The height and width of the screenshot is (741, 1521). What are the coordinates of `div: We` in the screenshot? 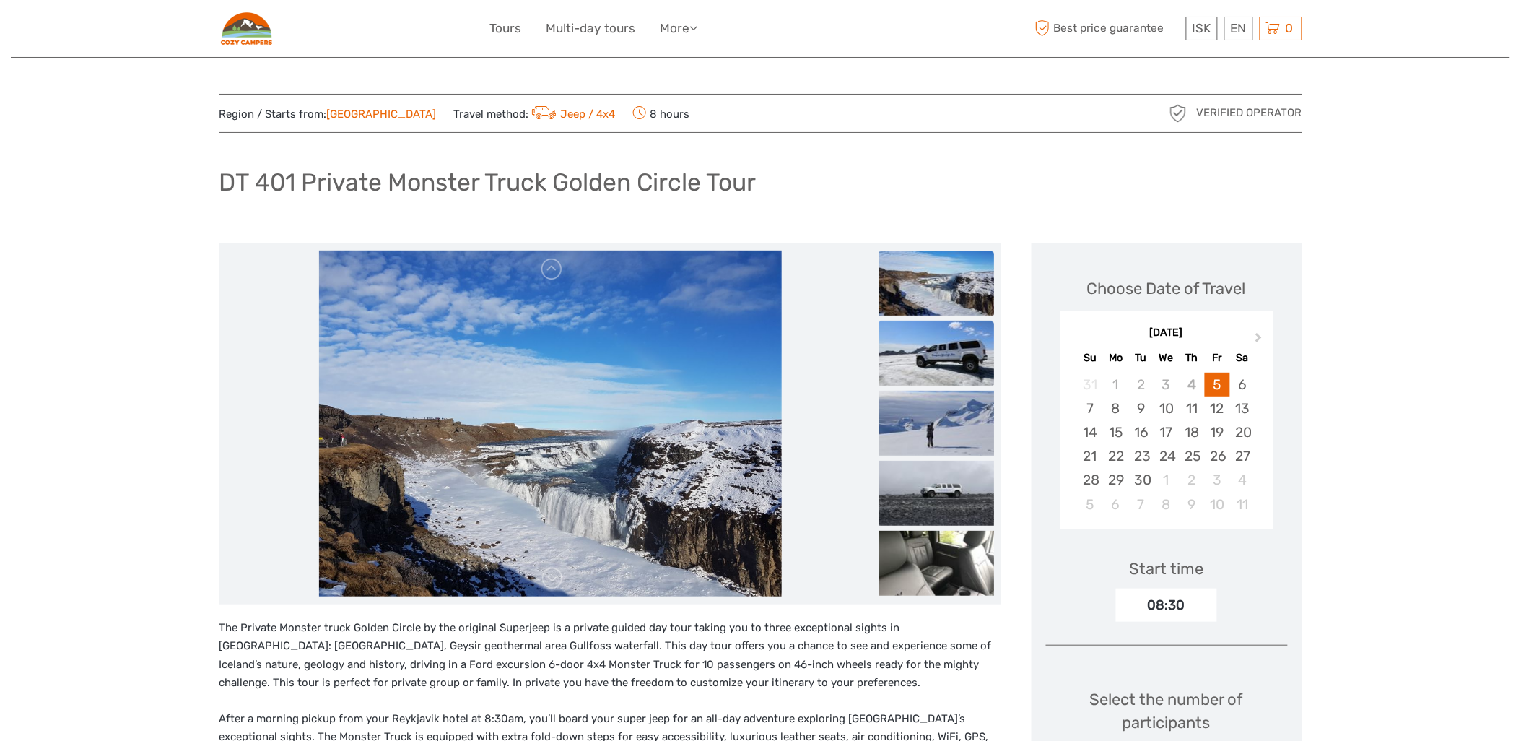 It's located at (1166, 357).